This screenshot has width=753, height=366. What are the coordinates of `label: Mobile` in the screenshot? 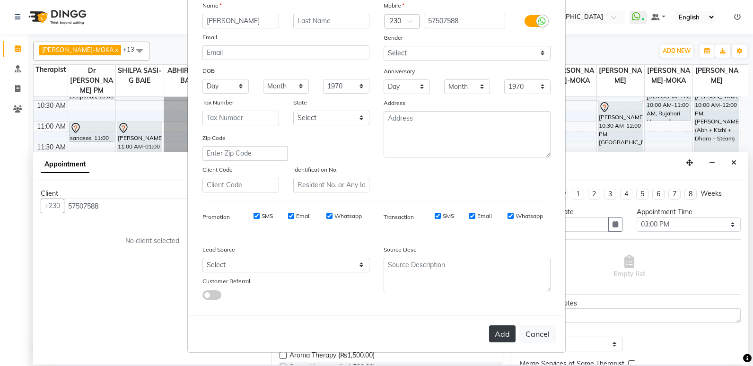 It's located at (394, 6).